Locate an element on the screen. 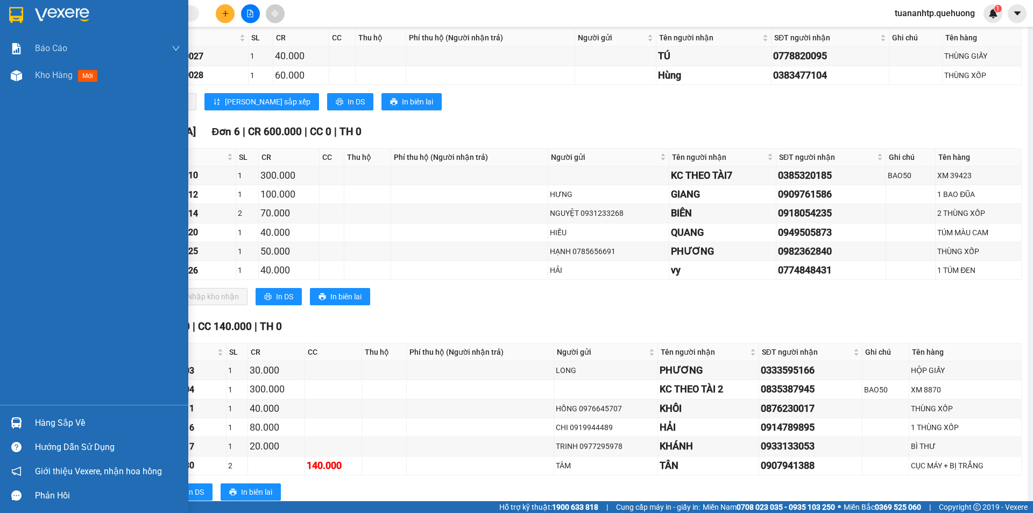  div: 0876230017 is located at coordinates (810, 408).